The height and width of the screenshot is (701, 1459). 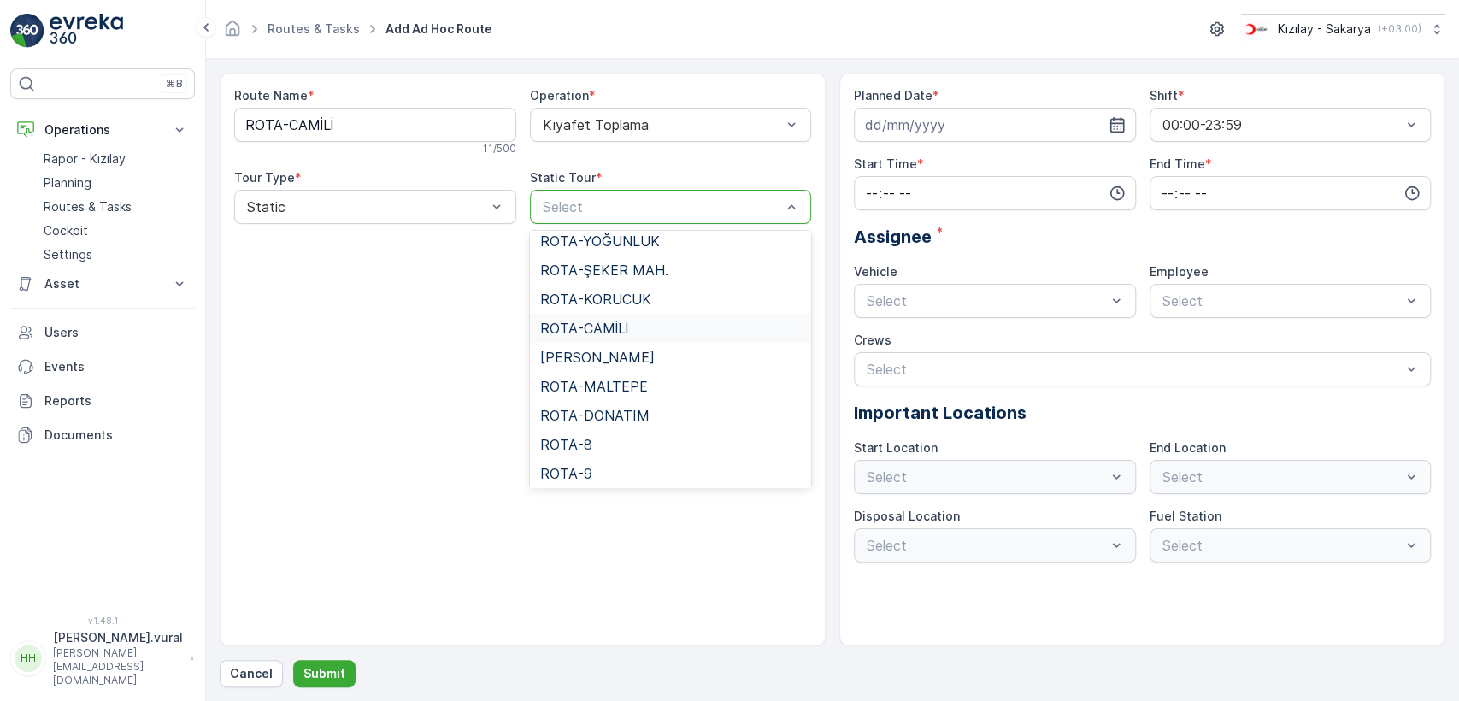 I want to click on p: Kızılay - Sakarya, so click(x=1324, y=29).